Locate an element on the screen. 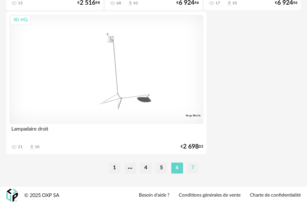 The image size is (307, 204). div: 13 is located at coordinates (20, 3).